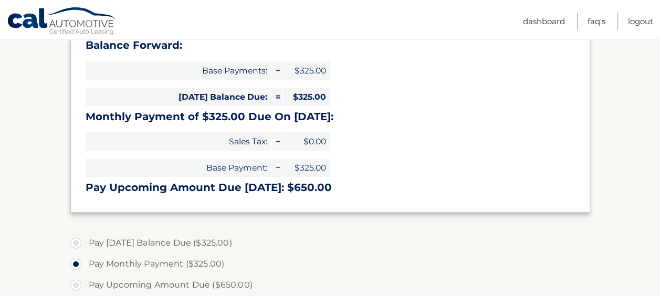 This screenshot has height=296, width=660. I want to click on span: Base Payments:, so click(178, 70).